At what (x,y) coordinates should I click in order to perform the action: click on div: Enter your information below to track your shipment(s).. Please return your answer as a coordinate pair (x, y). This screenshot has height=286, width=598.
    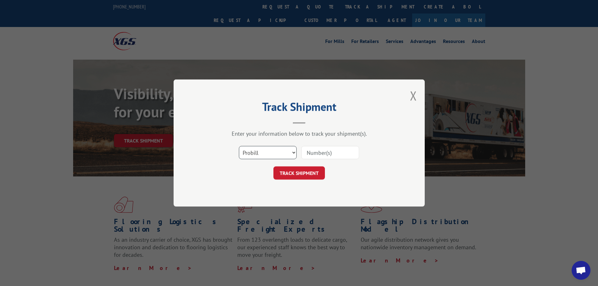
    Looking at the image, I should click on (299, 133).